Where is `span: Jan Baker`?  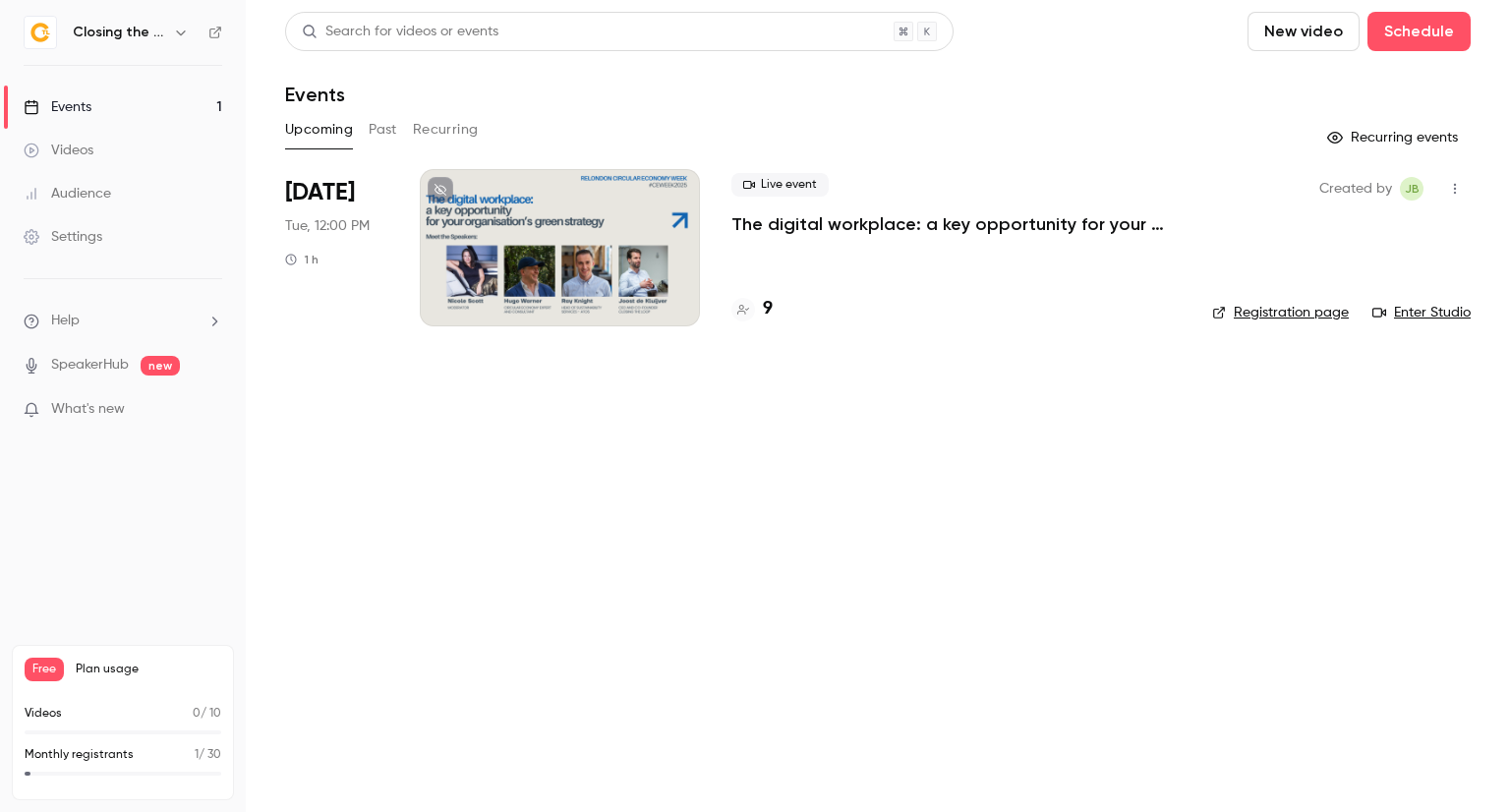
span: Jan Baker is located at coordinates (1412, 189).